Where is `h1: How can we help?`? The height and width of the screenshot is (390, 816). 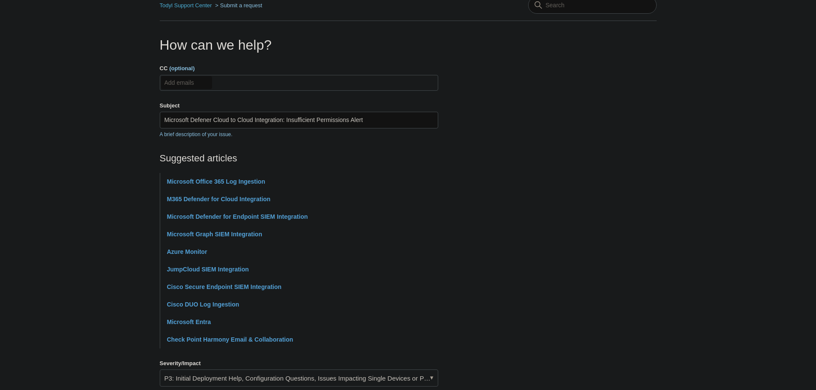 h1: How can we help? is located at coordinates (299, 45).